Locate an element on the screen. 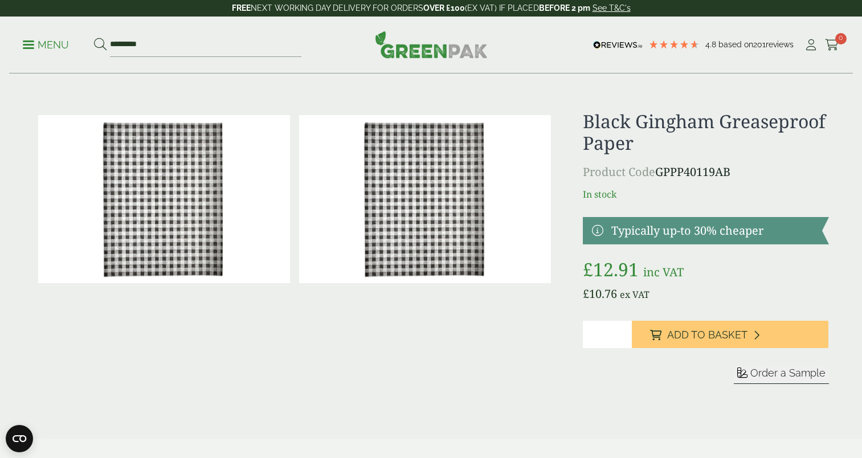 The width and height of the screenshot is (862, 458). img: Black Gingham Greaseproof Paper 0 is located at coordinates (164, 199).